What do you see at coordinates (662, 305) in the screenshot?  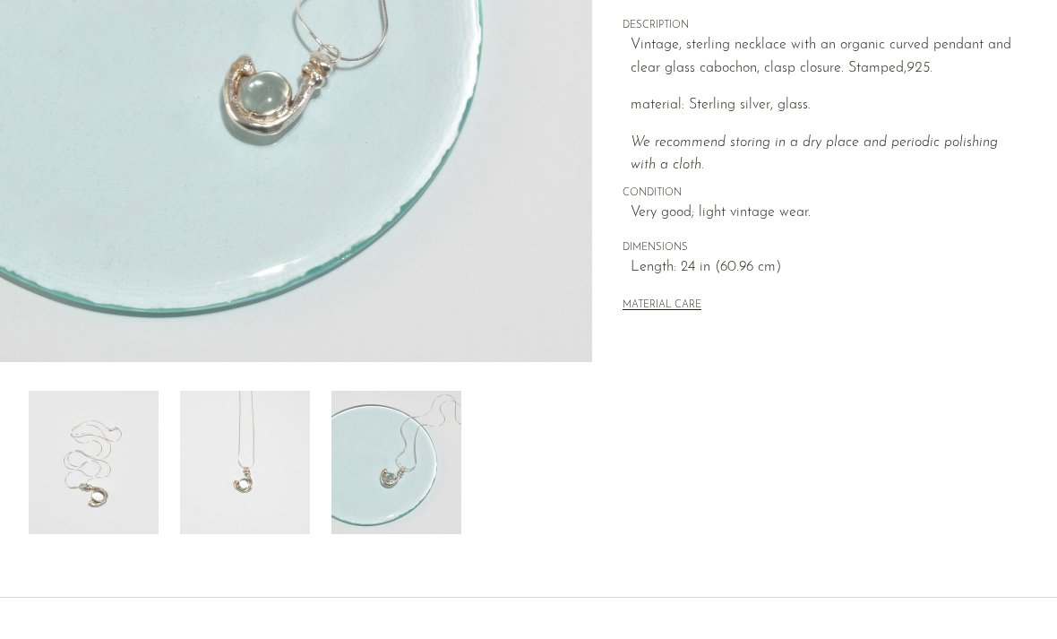 I see `button: MATERIAL CARE` at bounding box center [662, 305].